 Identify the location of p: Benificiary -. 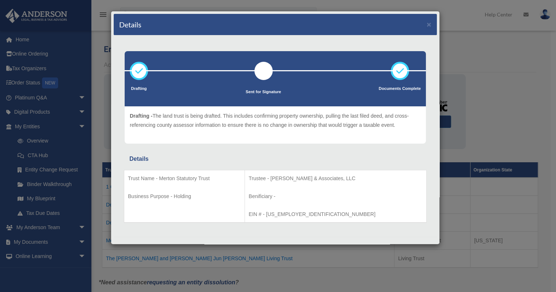
(336, 196).